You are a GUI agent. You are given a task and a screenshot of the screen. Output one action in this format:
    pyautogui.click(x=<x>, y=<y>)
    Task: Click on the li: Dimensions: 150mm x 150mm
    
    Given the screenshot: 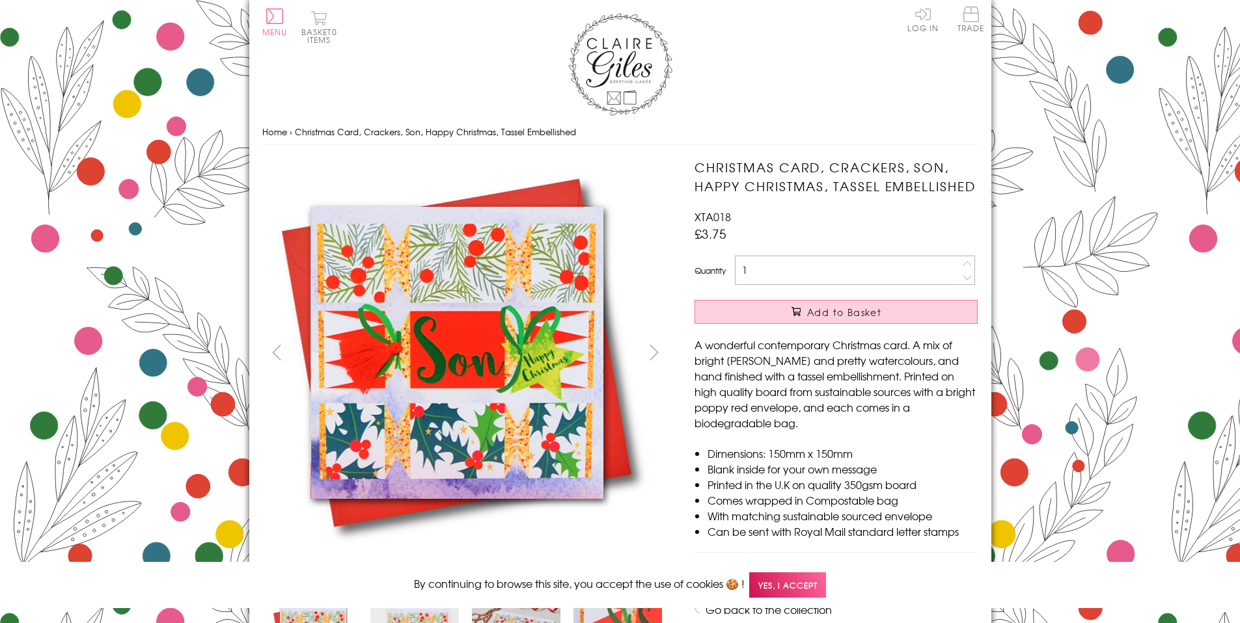 What is the action you would take?
    pyautogui.click(x=842, y=454)
    